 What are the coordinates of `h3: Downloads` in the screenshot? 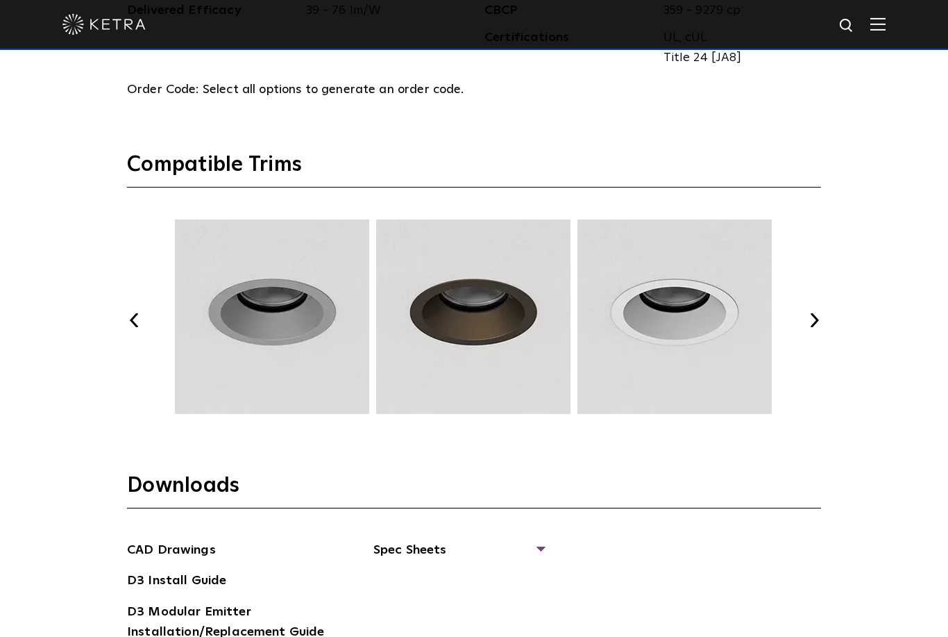 It's located at (474, 490).